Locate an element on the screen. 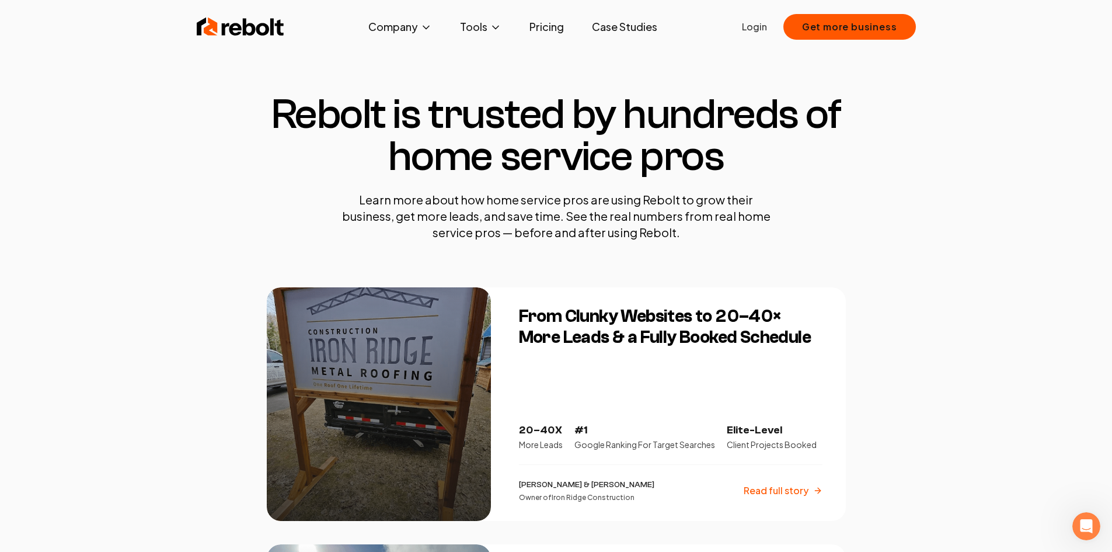  h1: Rebolt is trusted by hundreds of home service pros is located at coordinates (556, 135).